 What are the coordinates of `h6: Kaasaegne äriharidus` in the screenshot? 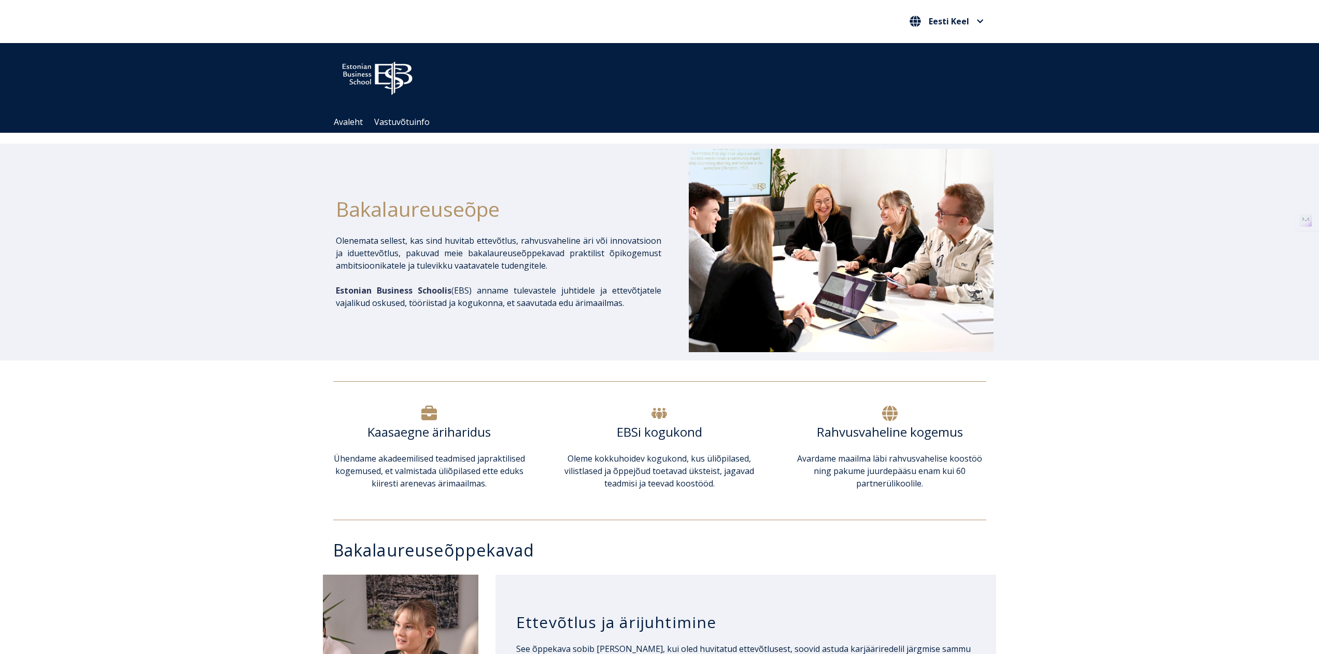 It's located at (429, 432).